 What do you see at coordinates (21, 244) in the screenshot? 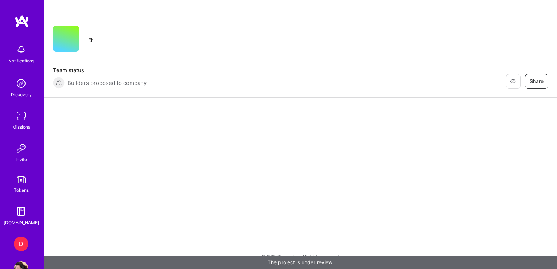
I see `div: D` at bounding box center [21, 244].